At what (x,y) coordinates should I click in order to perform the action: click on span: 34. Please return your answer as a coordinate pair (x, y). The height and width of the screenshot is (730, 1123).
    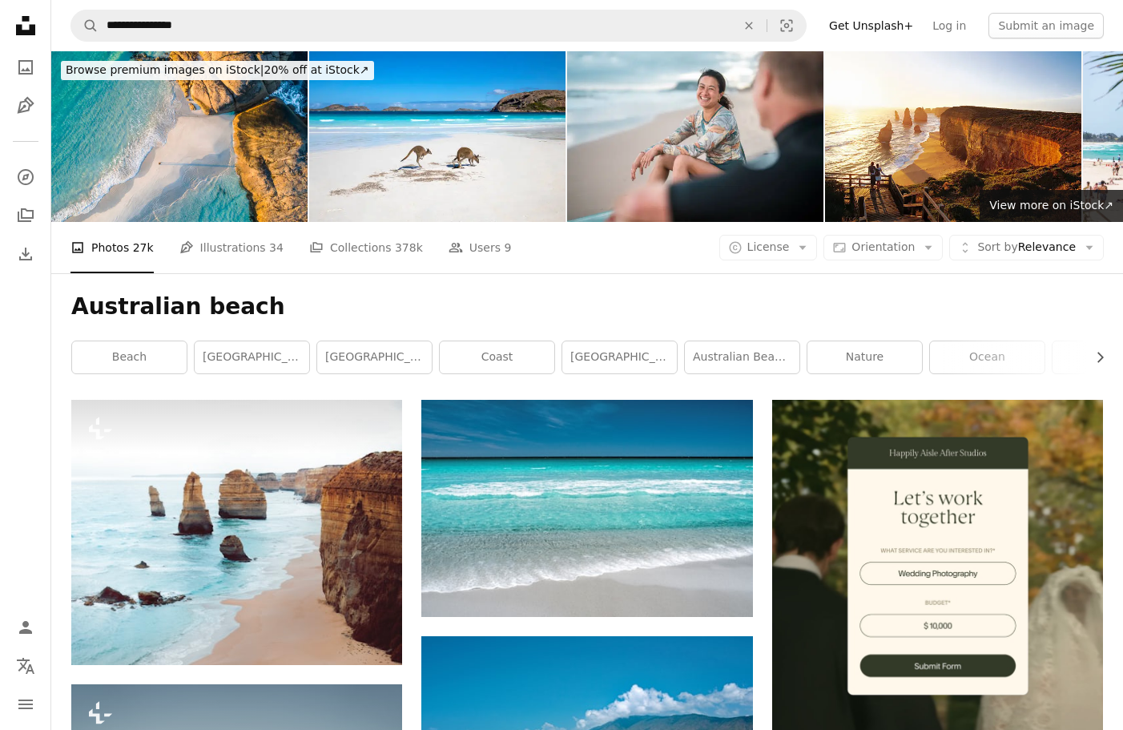
    Looking at the image, I should click on (276, 248).